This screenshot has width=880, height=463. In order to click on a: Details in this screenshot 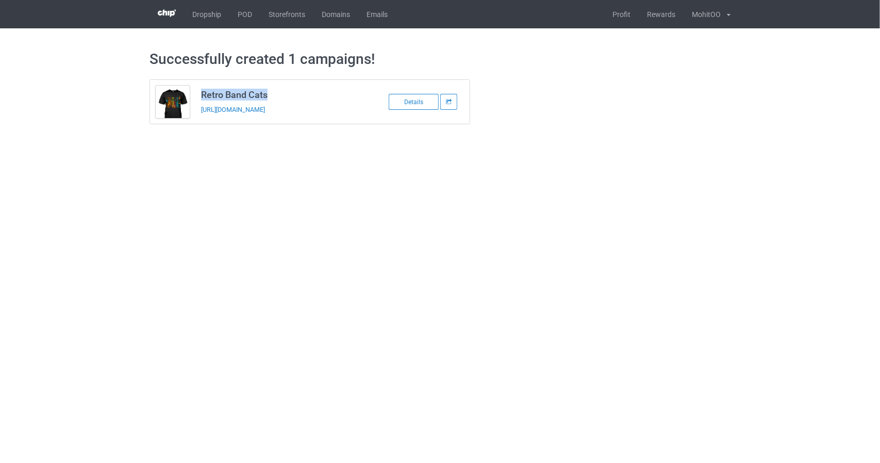, I will do `click(414, 102)`.